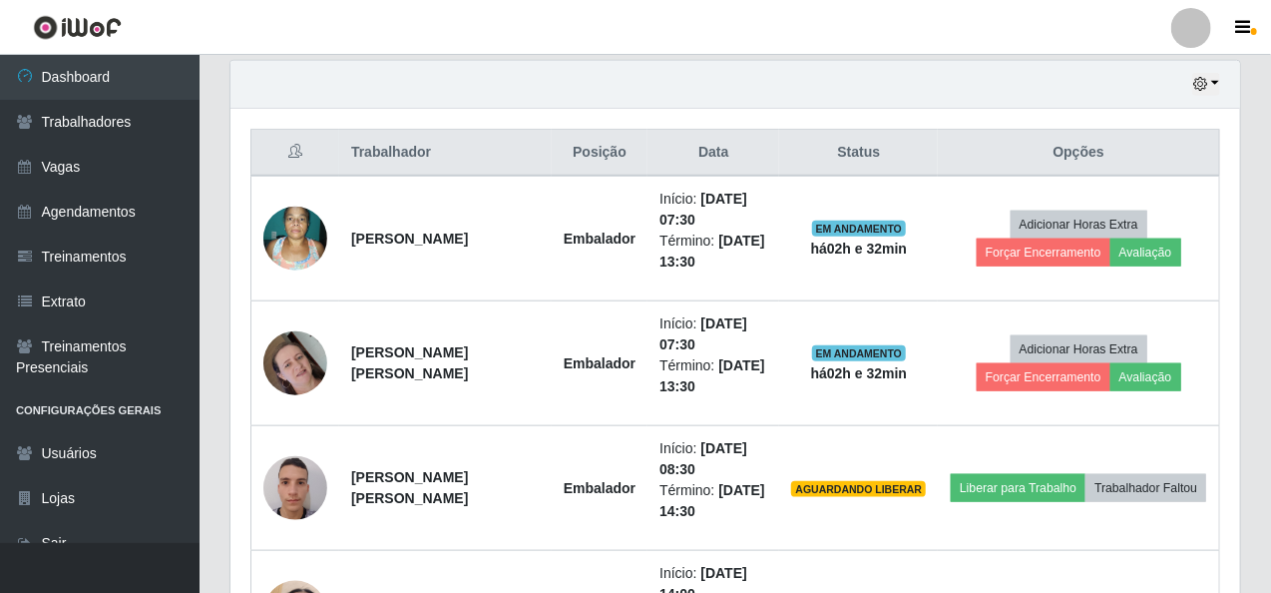  Describe the element at coordinates (445, 153) in the screenshot. I see `th: Trabalhador` at that location.